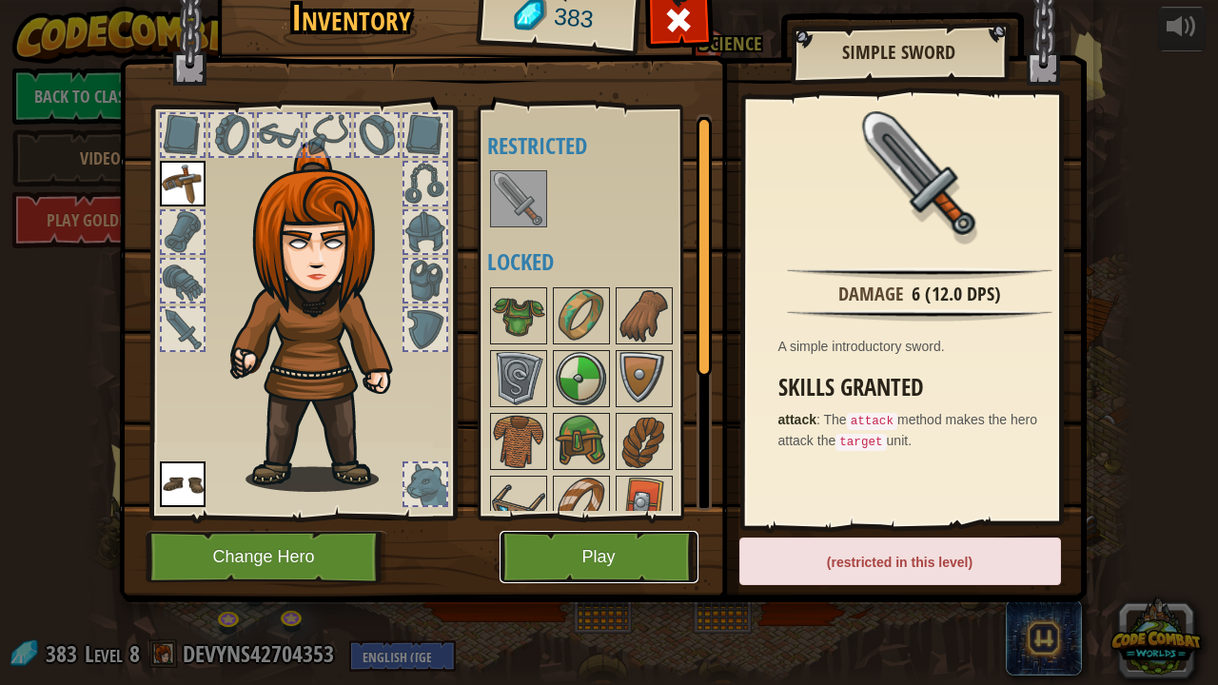  What do you see at coordinates (908, 430) in the screenshot?
I see `span: The method makes the hero attack the unit.` at bounding box center [908, 430].